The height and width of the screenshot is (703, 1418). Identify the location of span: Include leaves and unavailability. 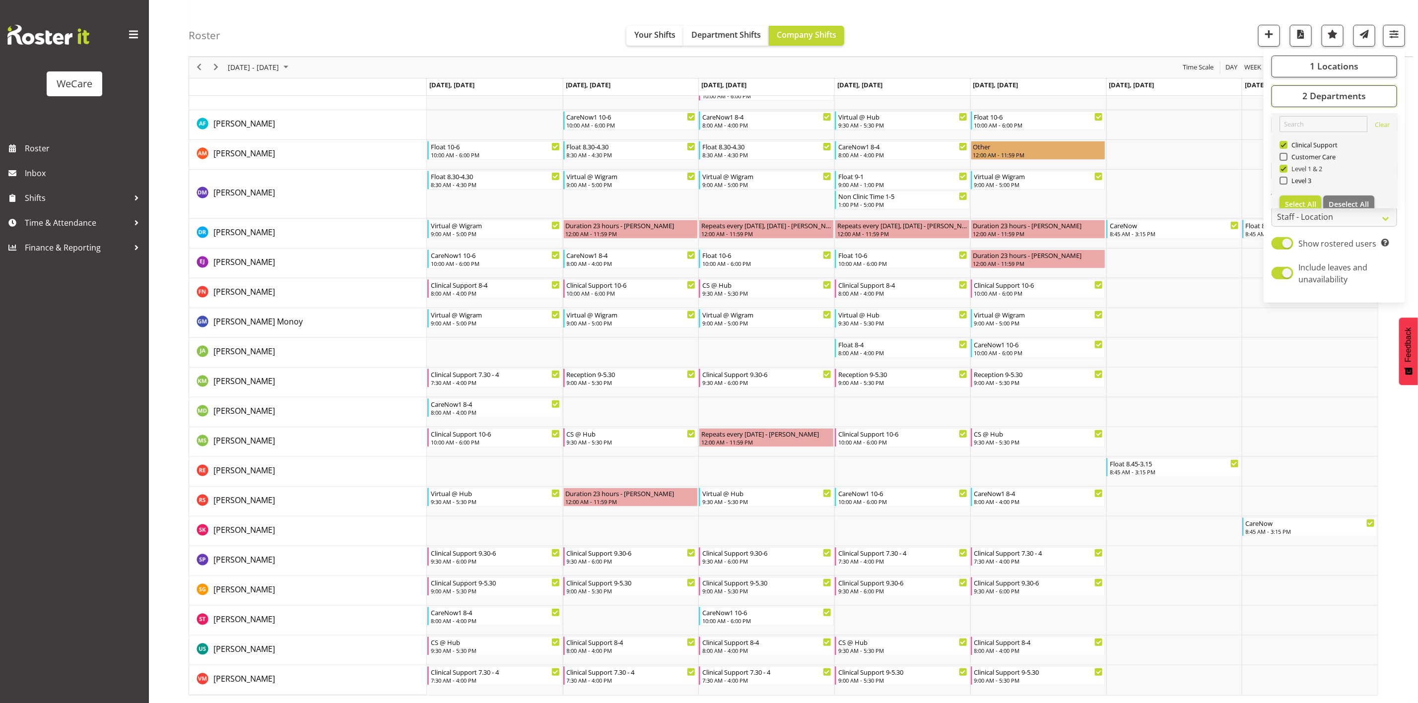
(1333, 273).